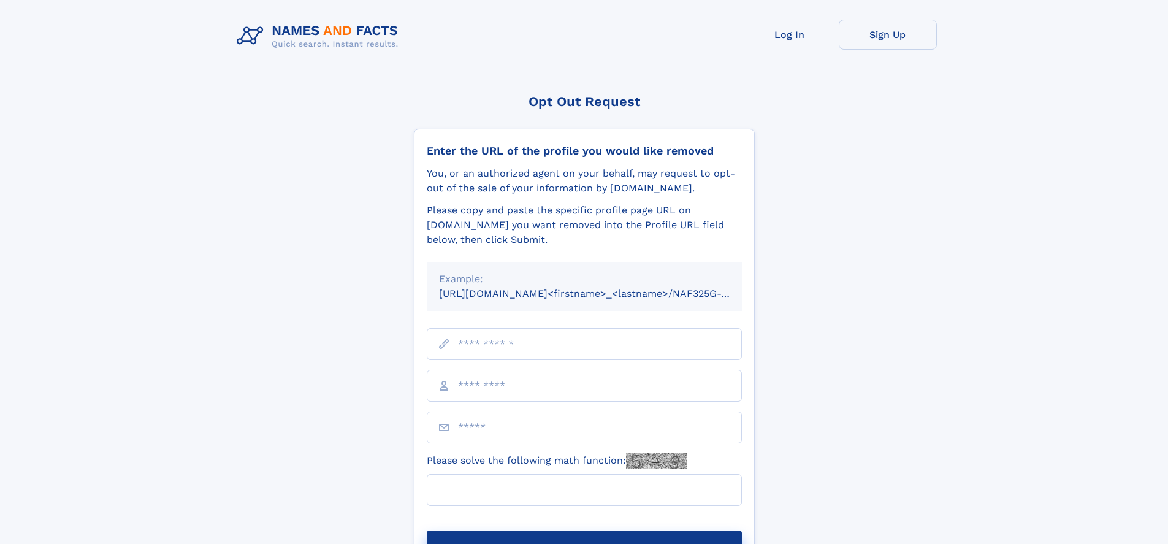 The width and height of the screenshot is (1168, 544). What do you see at coordinates (557, 461) in the screenshot?
I see `label: Please solve the following math function:` at bounding box center [557, 461].